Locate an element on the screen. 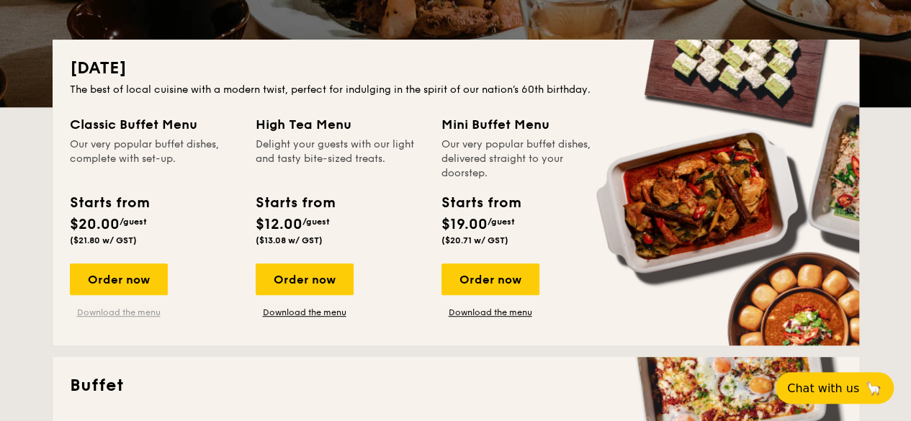 This screenshot has height=421, width=911. div: Our very popular buffet dishes, complete with set-up. is located at coordinates (154, 159).